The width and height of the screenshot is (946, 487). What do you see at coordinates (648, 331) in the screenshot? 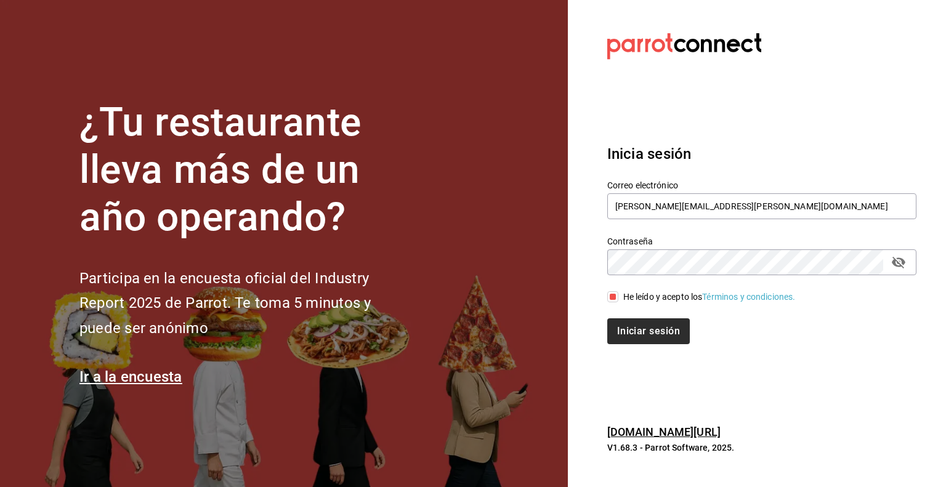
I see `button: Iniciar sesión` at bounding box center [648, 331].